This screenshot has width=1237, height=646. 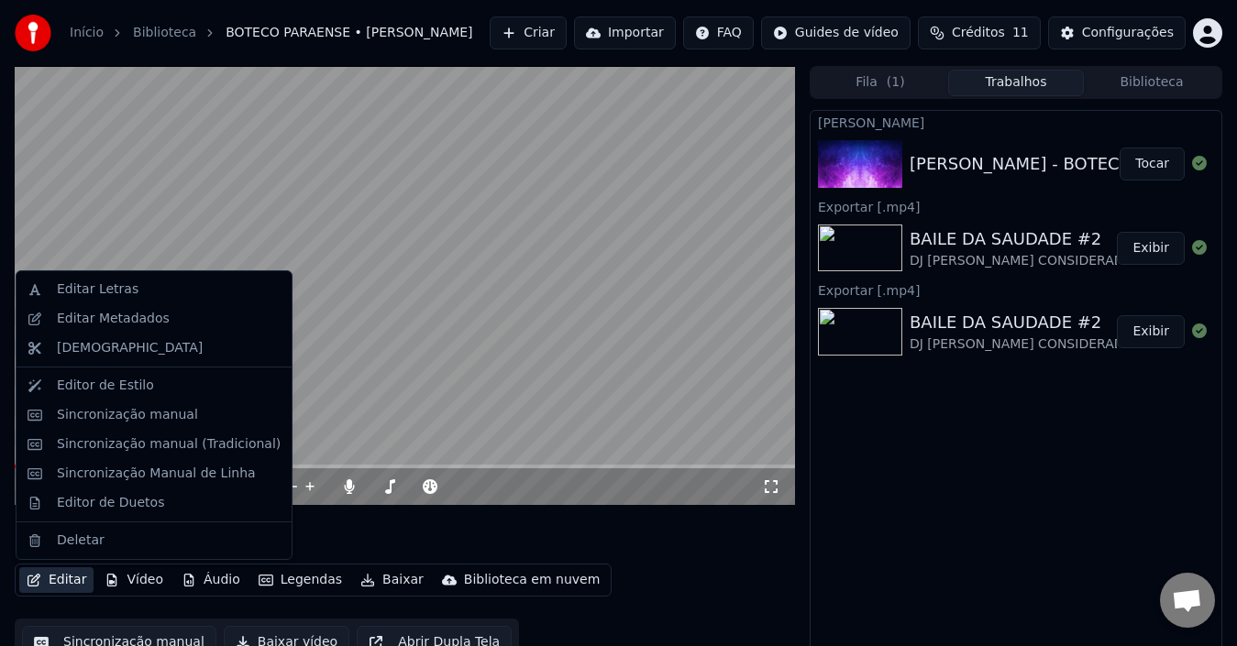 I want to click on button: FAQ, so click(x=718, y=33).